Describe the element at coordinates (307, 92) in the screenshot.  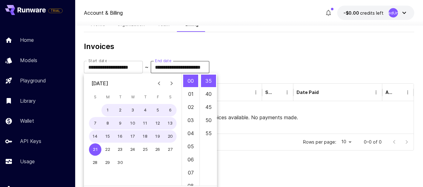
I see `div: Date Paid` at that location.